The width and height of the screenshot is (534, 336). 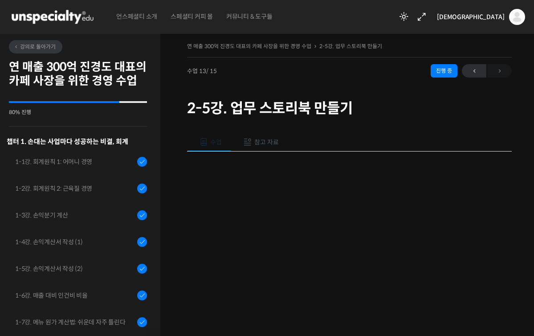 What do you see at coordinates (202, 71) in the screenshot?
I see `span: 수업 13` at bounding box center [202, 71].